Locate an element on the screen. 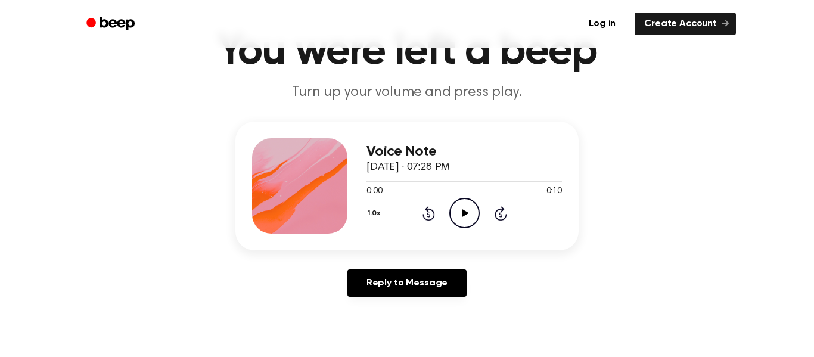 This screenshot has height=357, width=814. button: 1.0x is located at coordinates (375, 213).